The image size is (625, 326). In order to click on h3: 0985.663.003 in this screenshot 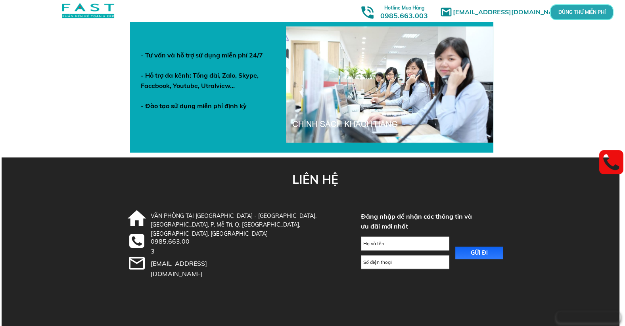, I will do `click(404, 11)`.